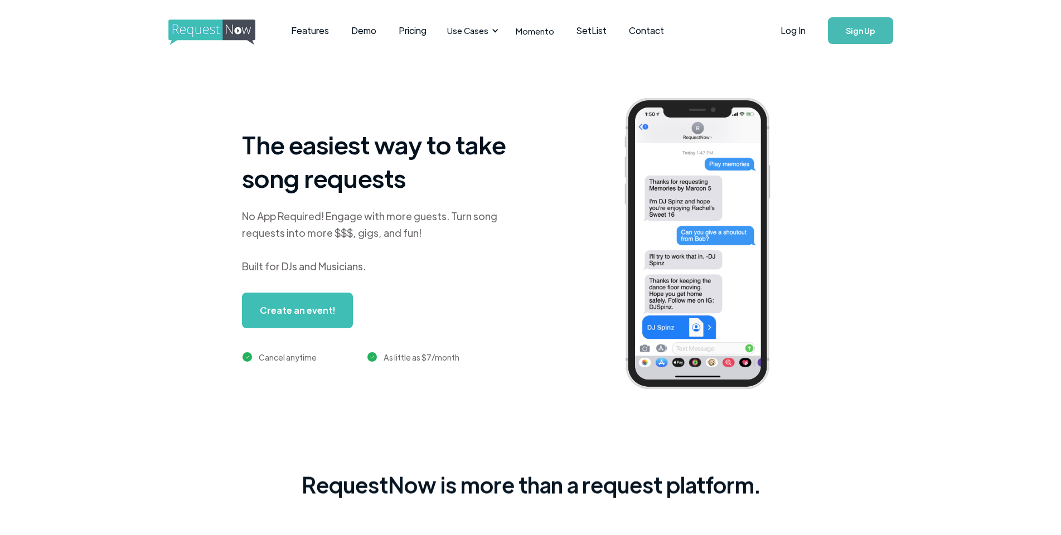 The height and width of the screenshot is (535, 1061). I want to click on a: Pricing, so click(412, 31).